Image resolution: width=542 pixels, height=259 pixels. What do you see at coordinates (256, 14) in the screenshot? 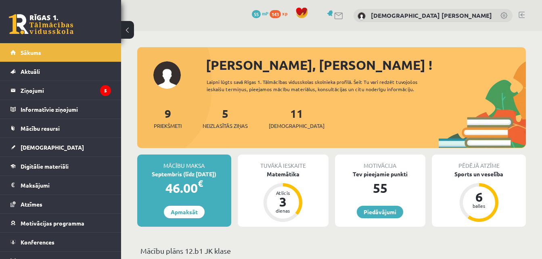
I see `span: 55` at bounding box center [256, 14].